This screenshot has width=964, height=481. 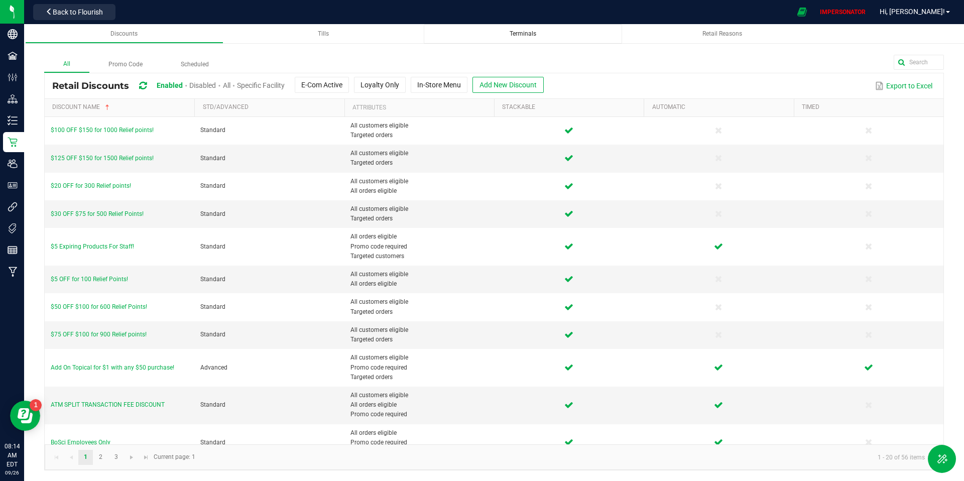 What do you see at coordinates (78, 12) in the screenshot?
I see `span: Back to Flourish` at bounding box center [78, 12].